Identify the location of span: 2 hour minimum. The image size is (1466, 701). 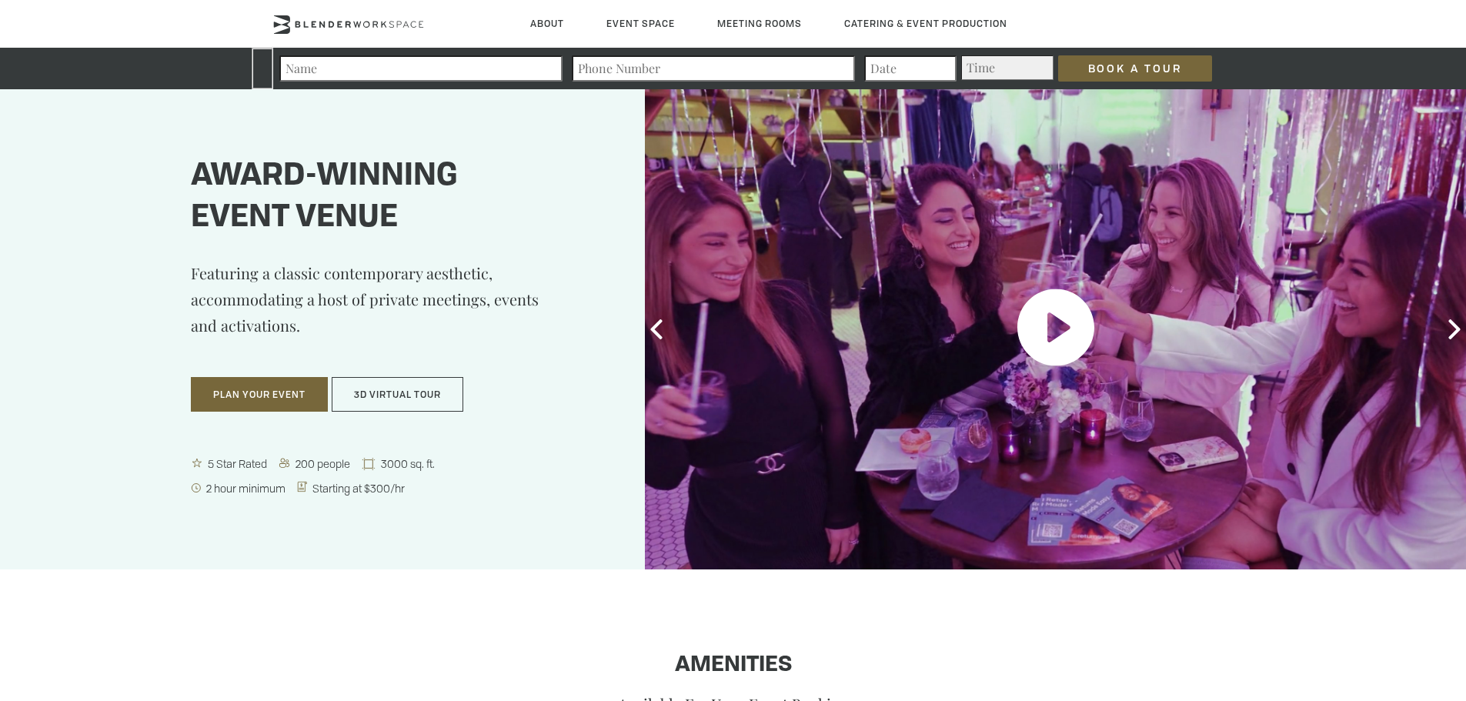
(246, 488).